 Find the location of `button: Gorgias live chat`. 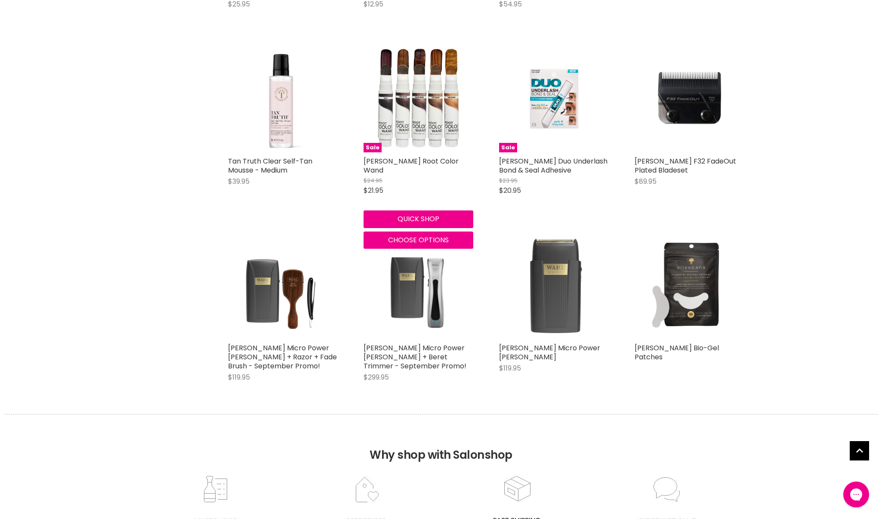

button: Gorgias live chat is located at coordinates (17, 16).